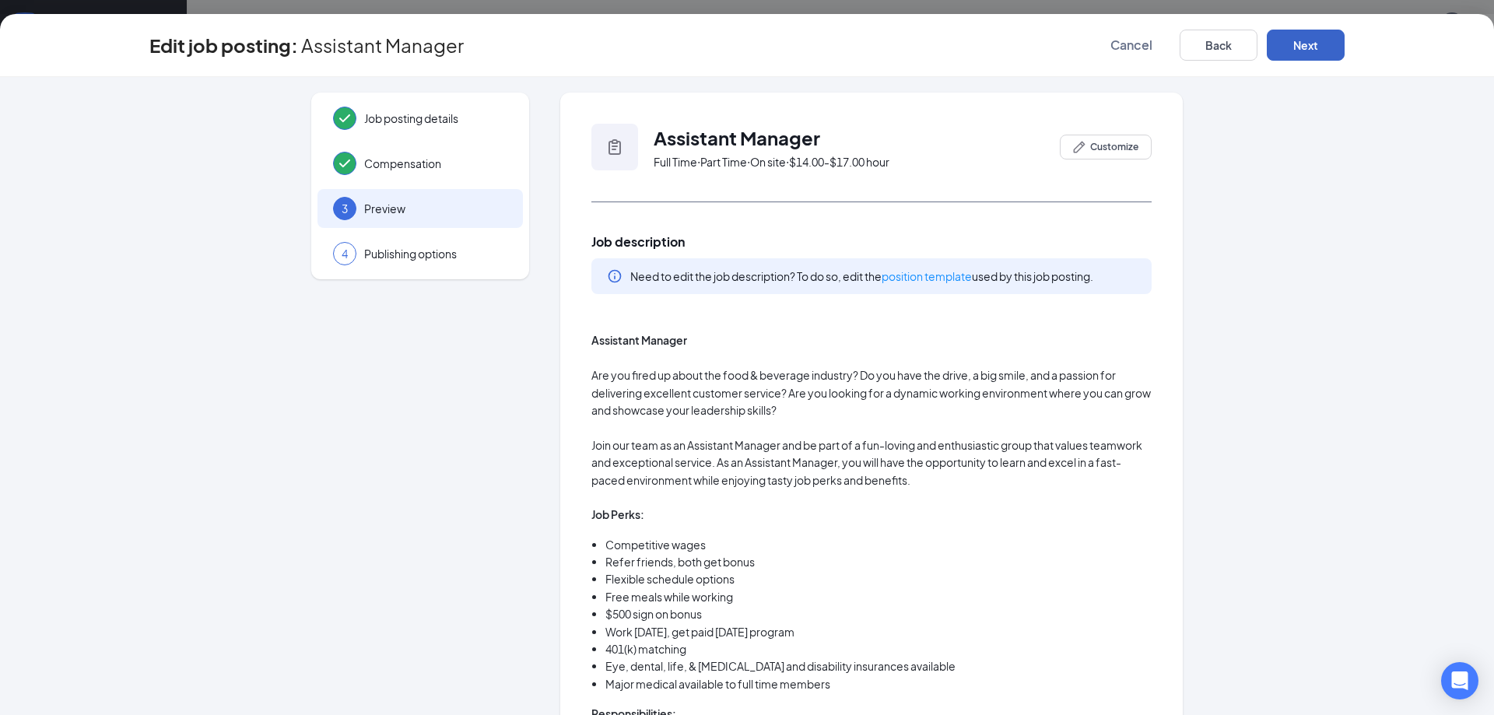 Image resolution: width=1494 pixels, height=715 pixels. Describe the element at coordinates (1114, 147) in the screenshot. I see `span: Customize` at that location.